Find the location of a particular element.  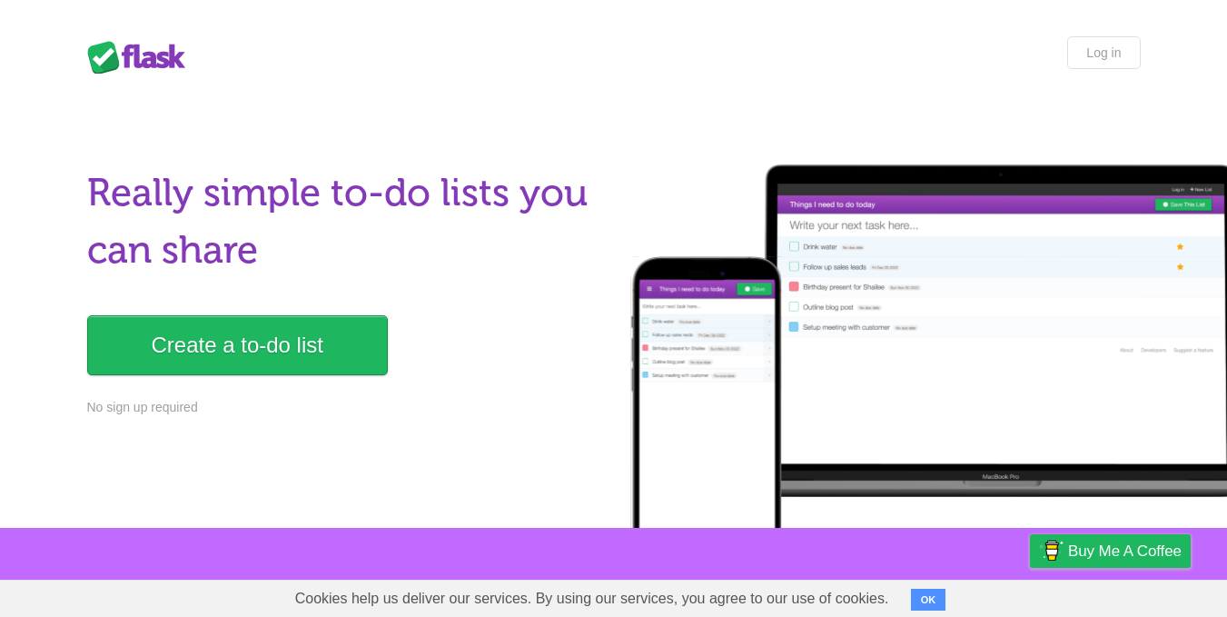

a: Log in is located at coordinates (1103, 53).